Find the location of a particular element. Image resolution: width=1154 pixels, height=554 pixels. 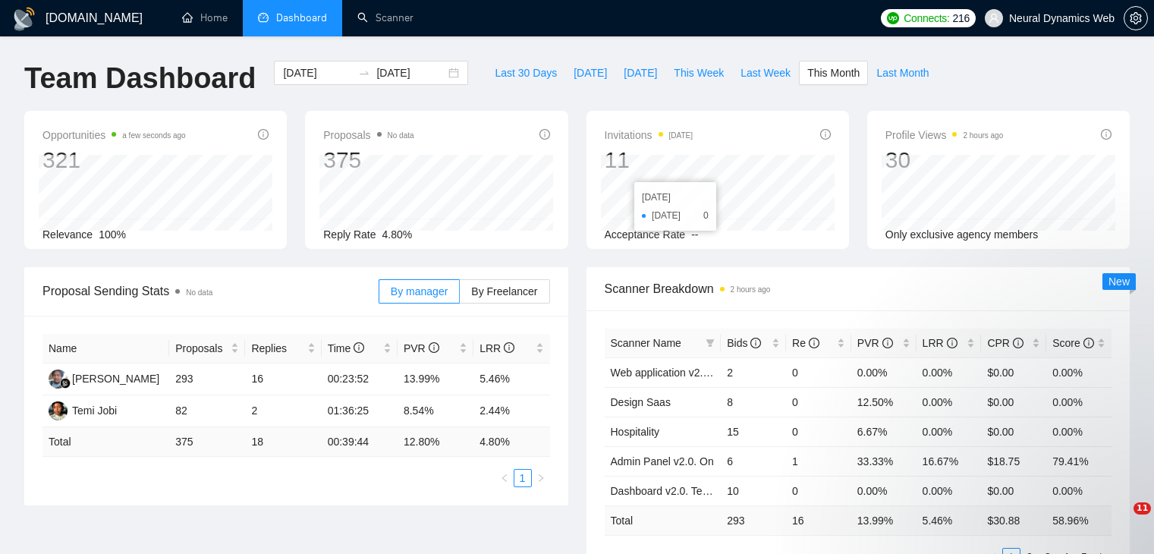

li: 1 is located at coordinates (523, 478).